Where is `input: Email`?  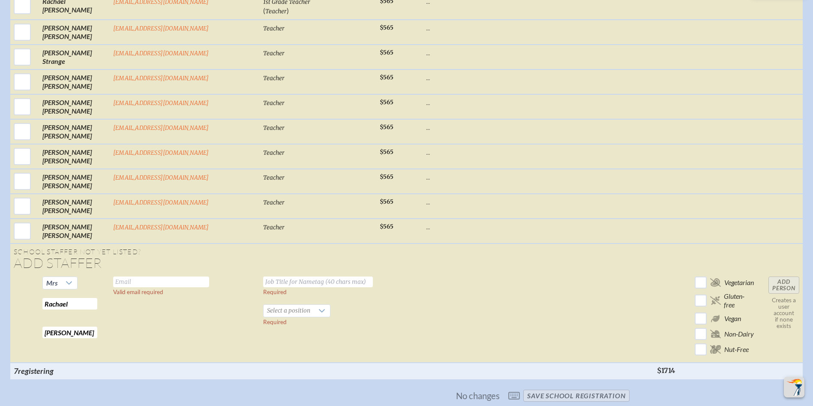
input: Email is located at coordinates (161, 282).